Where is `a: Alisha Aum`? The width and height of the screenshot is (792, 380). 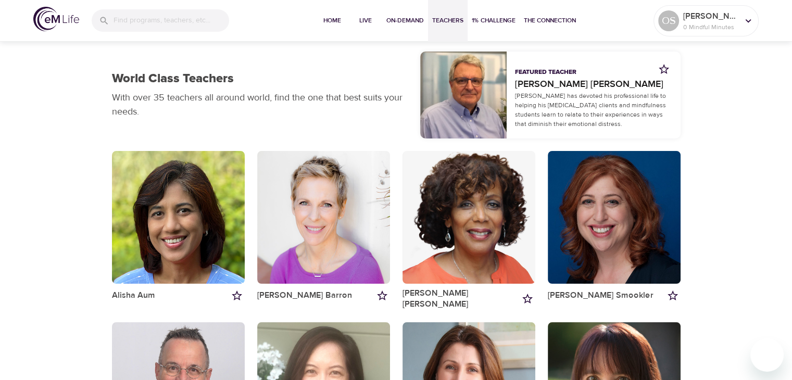 a: Alisha Aum is located at coordinates (133, 295).